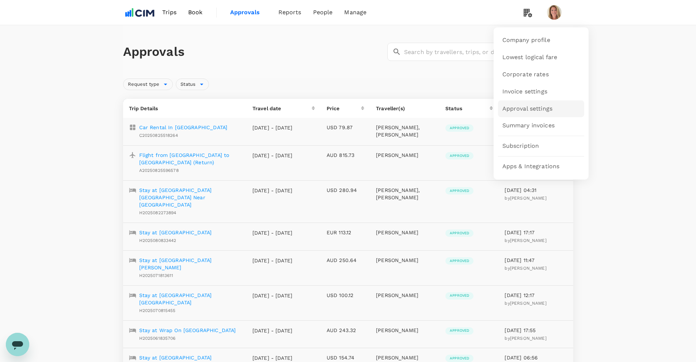 This screenshot has height=362, width=696. Describe the element at coordinates (531, 167) in the screenshot. I see `span: Apps & Integrations` at that location.